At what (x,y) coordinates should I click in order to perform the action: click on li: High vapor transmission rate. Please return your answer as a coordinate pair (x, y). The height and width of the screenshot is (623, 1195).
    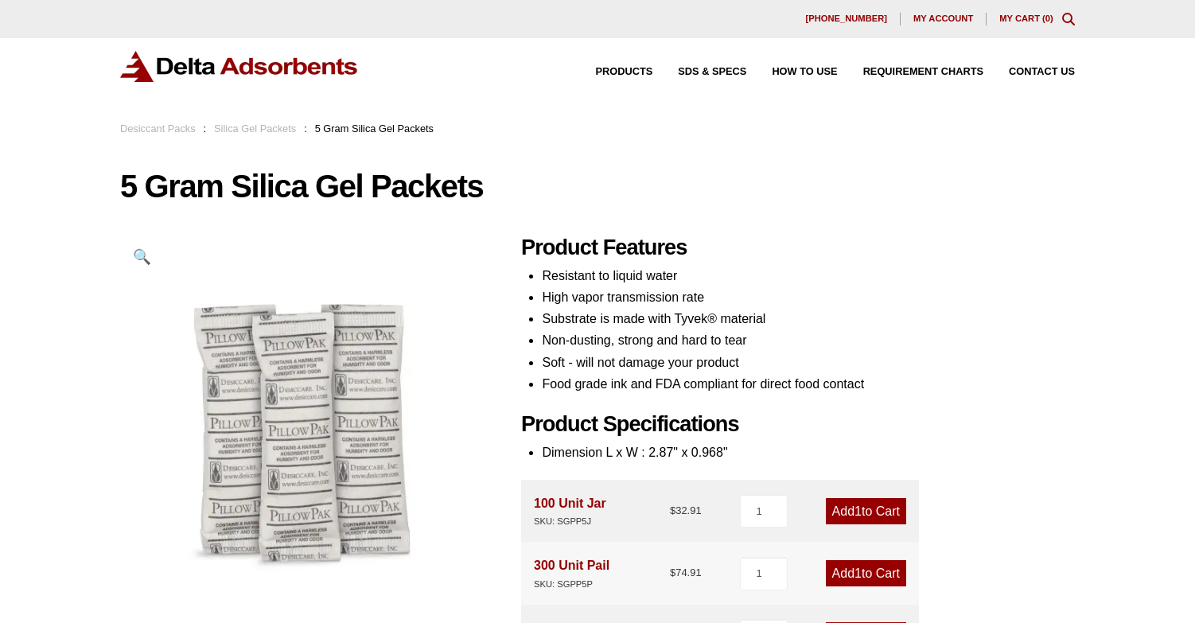
    Looking at the image, I should click on (808, 297).